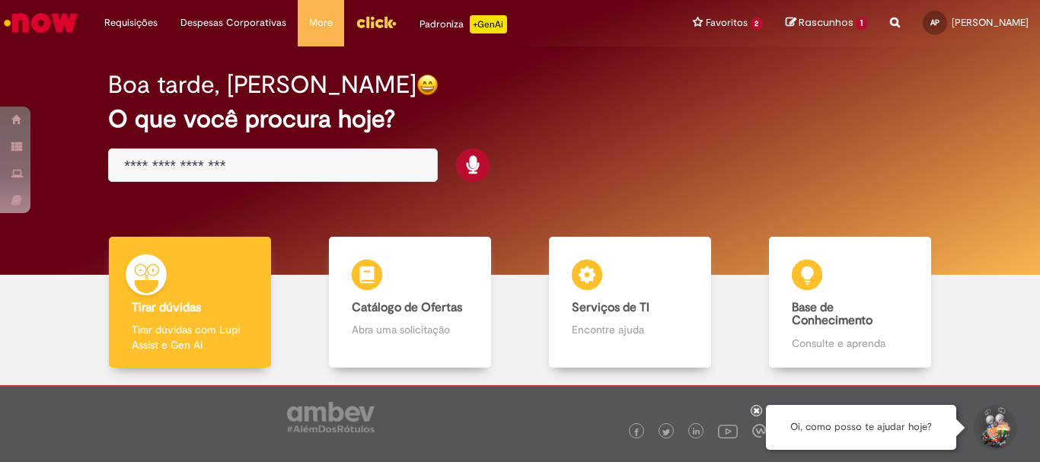  I want to click on img: logo_footer_workplace.png, so click(759, 431).